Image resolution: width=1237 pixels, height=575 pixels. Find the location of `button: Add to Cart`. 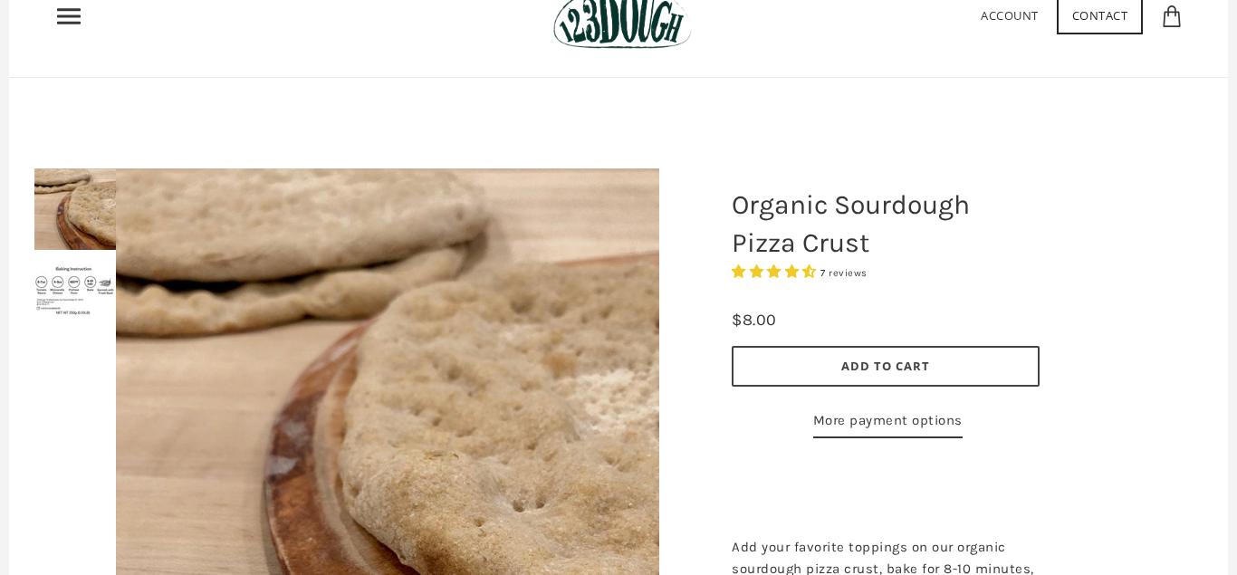

button: Add to Cart is located at coordinates (886, 366).